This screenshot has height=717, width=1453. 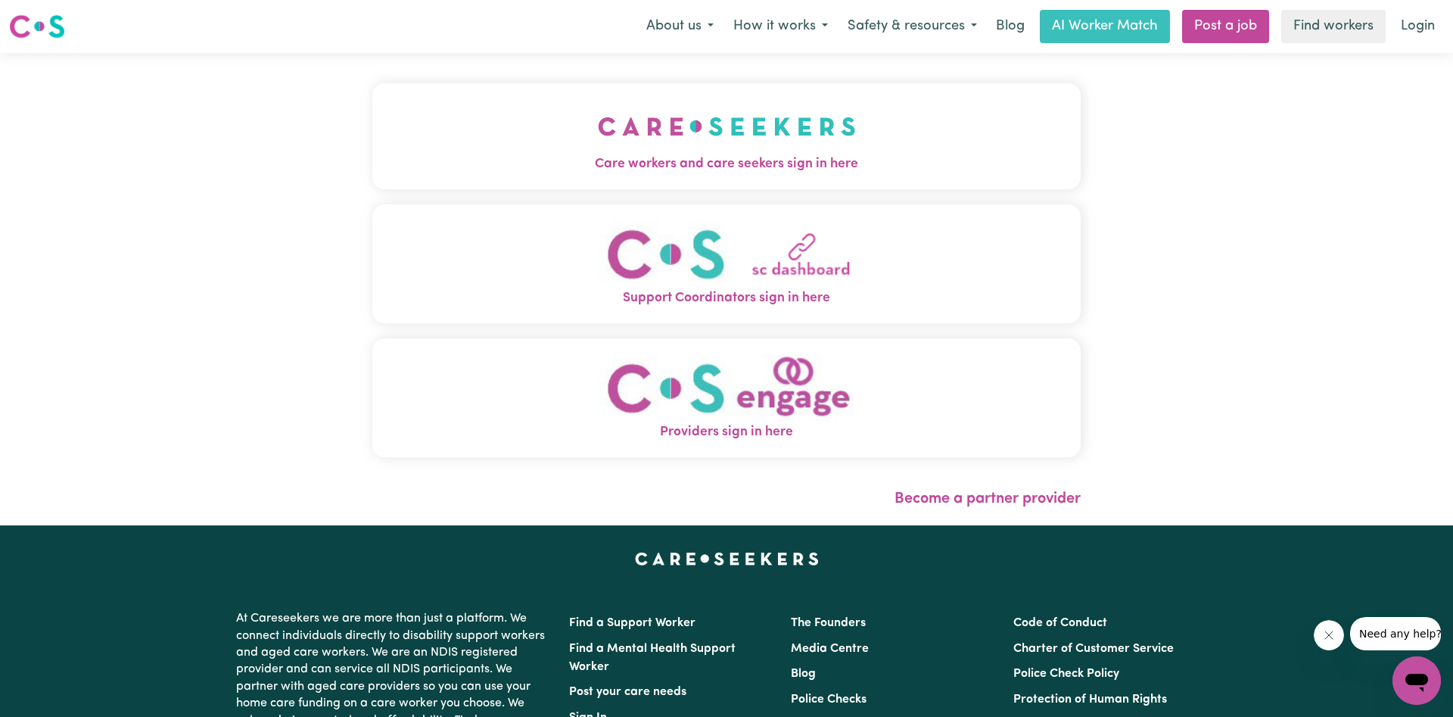 What do you see at coordinates (830, 649) in the screenshot?
I see `a: Media Centre` at bounding box center [830, 649].